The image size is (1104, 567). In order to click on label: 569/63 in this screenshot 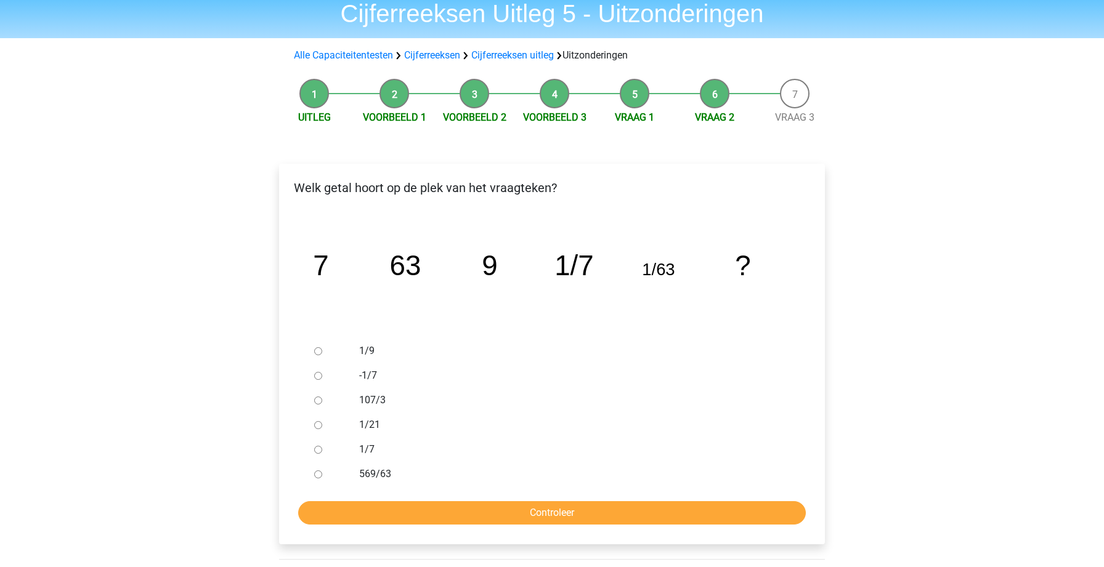, I will do `click(572, 474)`.